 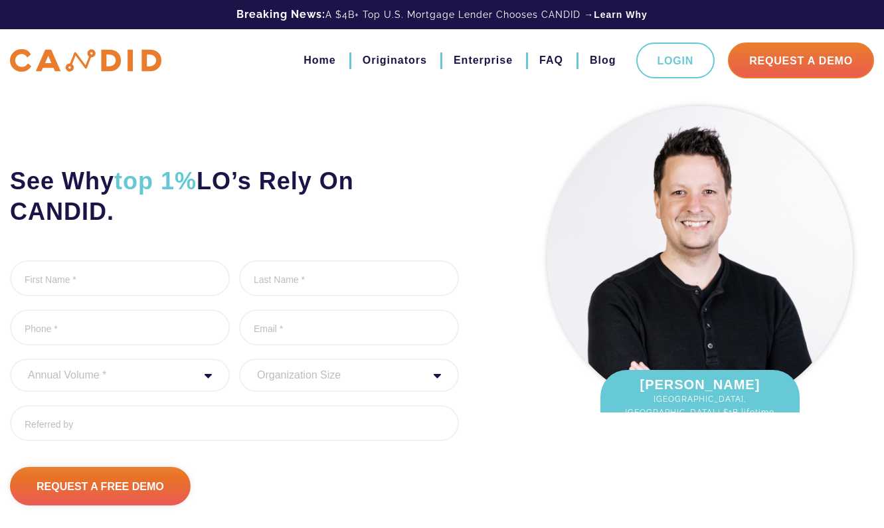 I want to click on a: Blog, so click(x=603, y=60).